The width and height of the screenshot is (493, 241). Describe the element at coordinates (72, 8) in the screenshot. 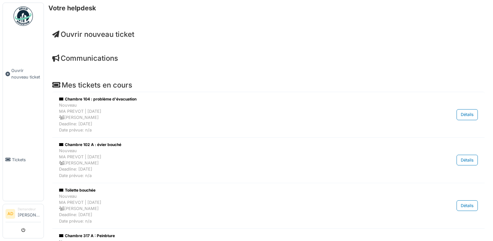

I see `h6: Votre helpdesk` at that location.